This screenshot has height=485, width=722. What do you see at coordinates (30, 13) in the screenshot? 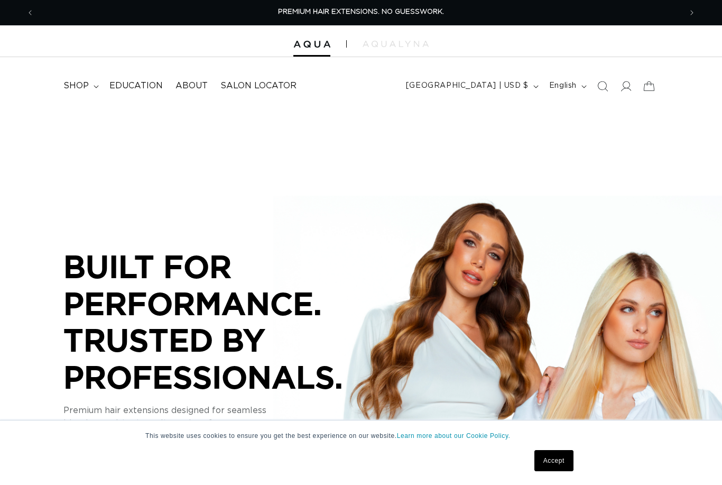
I see `button: Previous announcement` at bounding box center [30, 13].